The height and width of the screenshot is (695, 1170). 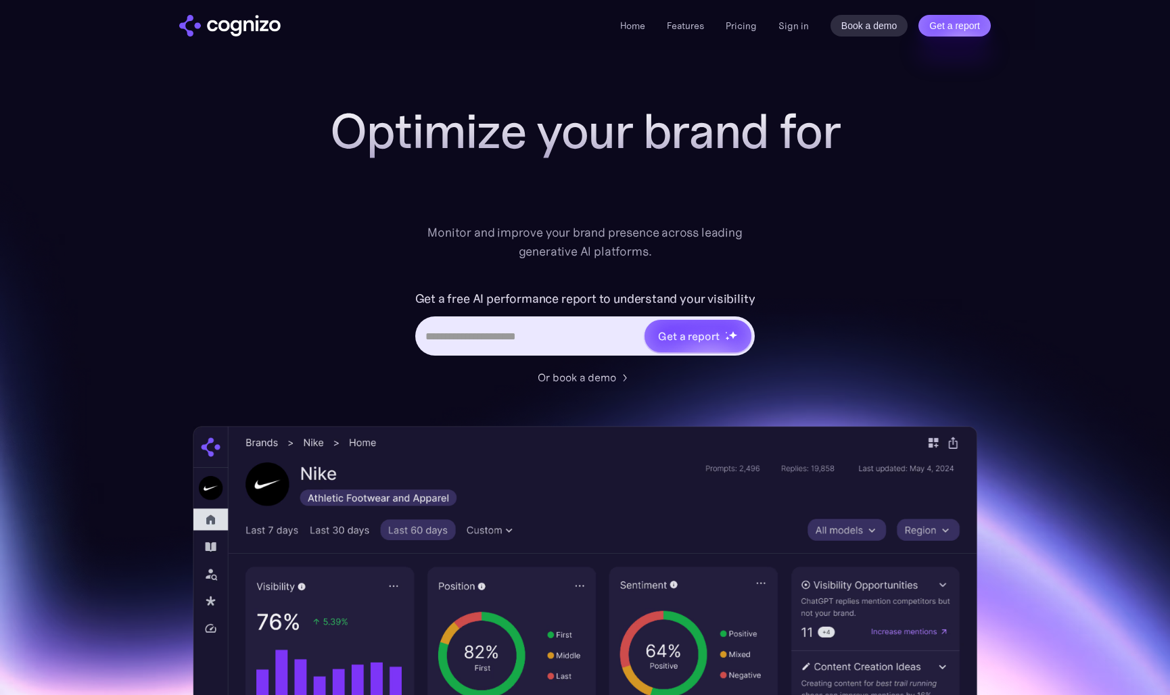 I want to click on a: Pricing, so click(x=741, y=26).